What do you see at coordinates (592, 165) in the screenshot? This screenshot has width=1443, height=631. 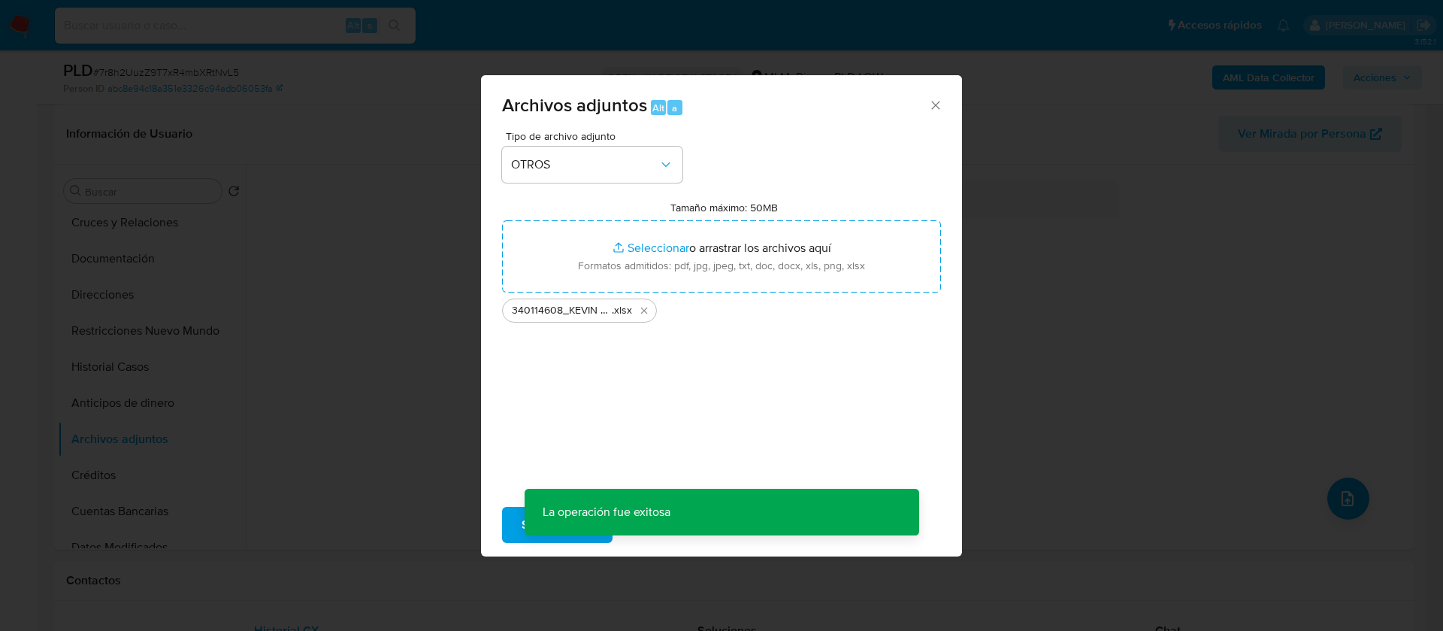 I see `button: OTROS` at bounding box center [592, 165].